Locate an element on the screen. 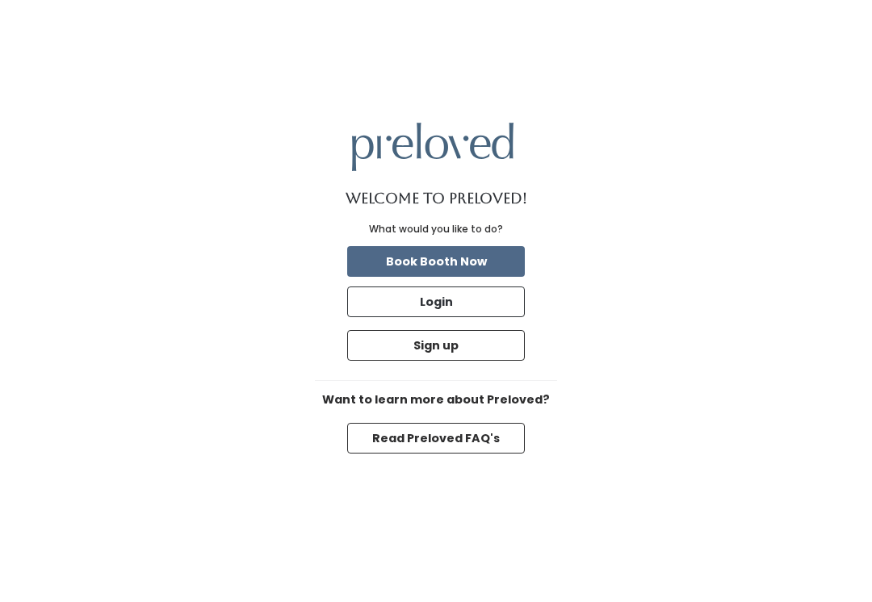  button: Read Preloved FAQ's is located at coordinates (436, 438).